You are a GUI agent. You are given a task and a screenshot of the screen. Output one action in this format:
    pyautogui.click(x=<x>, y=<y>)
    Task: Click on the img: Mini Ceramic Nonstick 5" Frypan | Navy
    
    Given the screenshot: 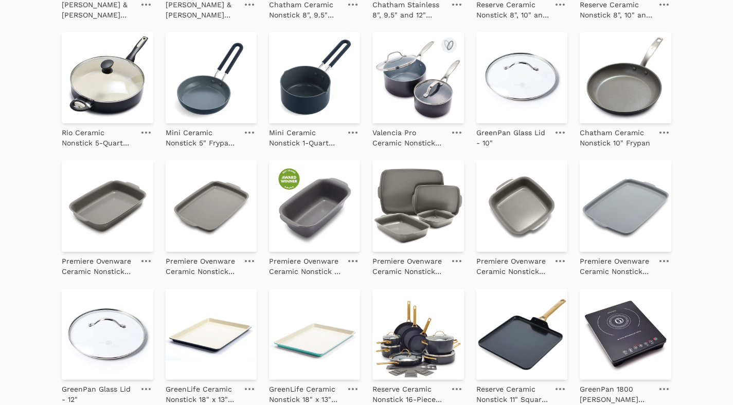 What is the action you would take?
    pyautogui.click(x=211, y=78)
    